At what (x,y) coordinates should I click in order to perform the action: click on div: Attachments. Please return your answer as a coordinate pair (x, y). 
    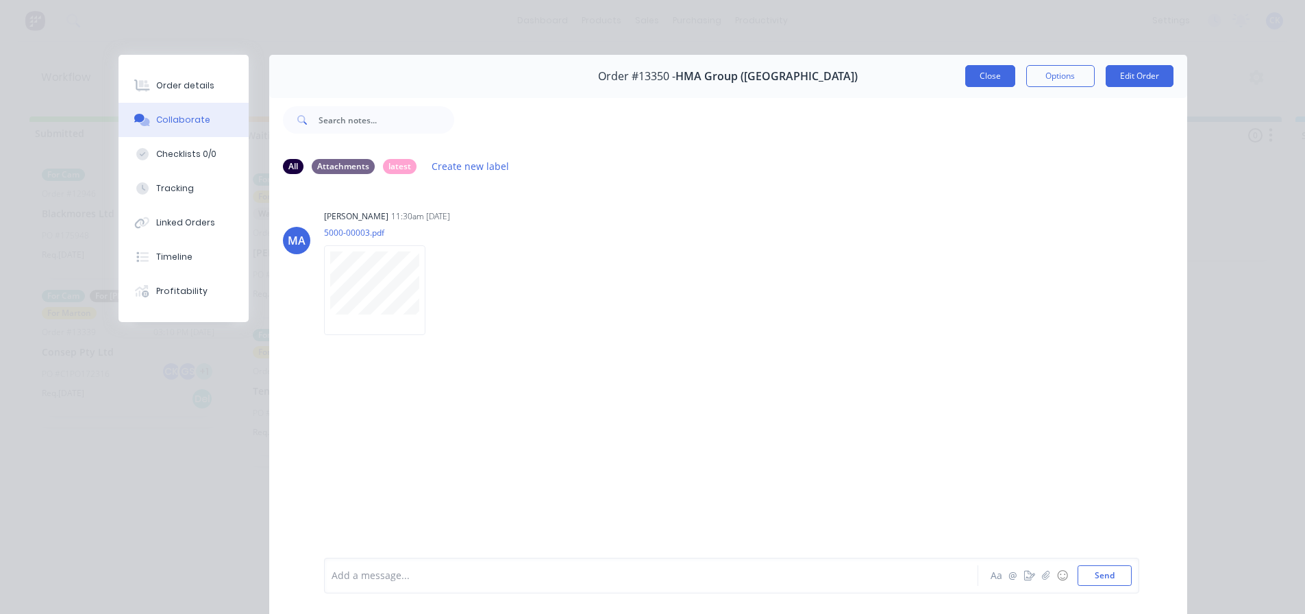
    Looking at the image, I should click on (343, 166).